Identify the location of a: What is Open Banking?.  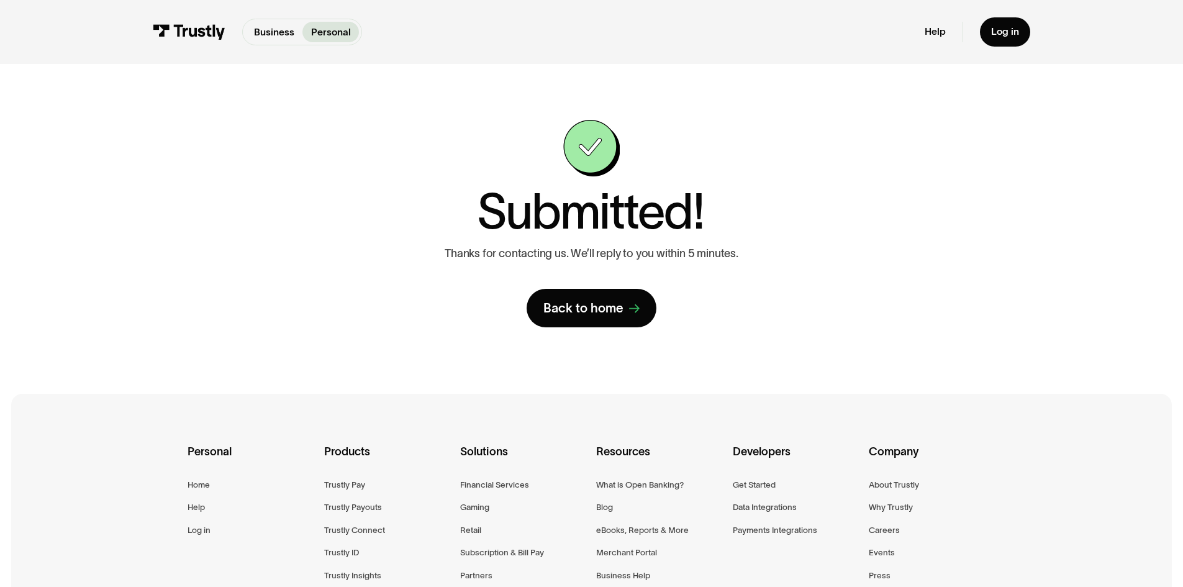
(640, 484).